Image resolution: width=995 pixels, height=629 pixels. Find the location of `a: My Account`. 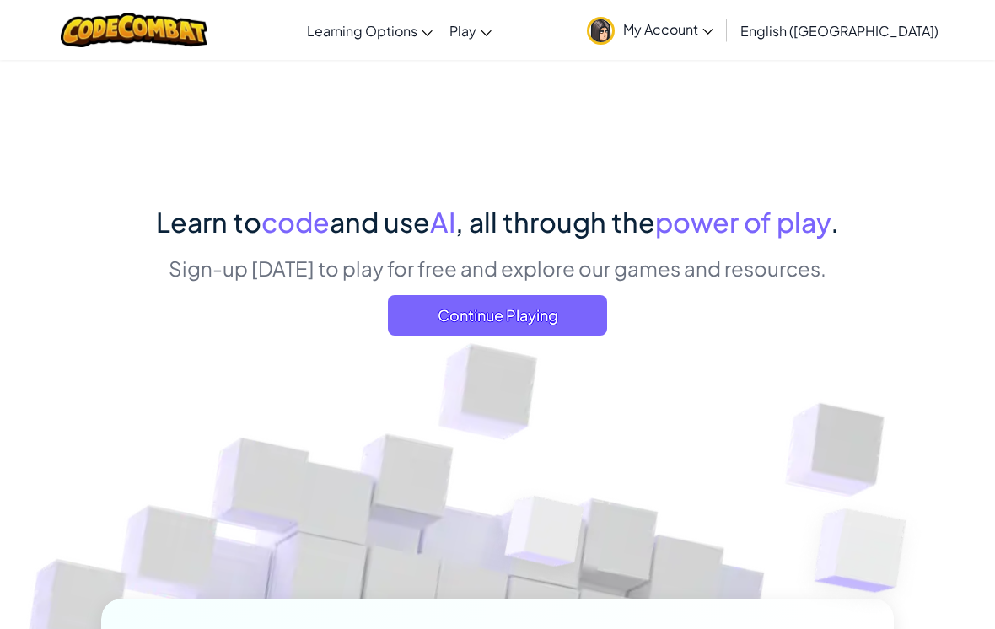

a: My Account is located at coordinates (650, 30).